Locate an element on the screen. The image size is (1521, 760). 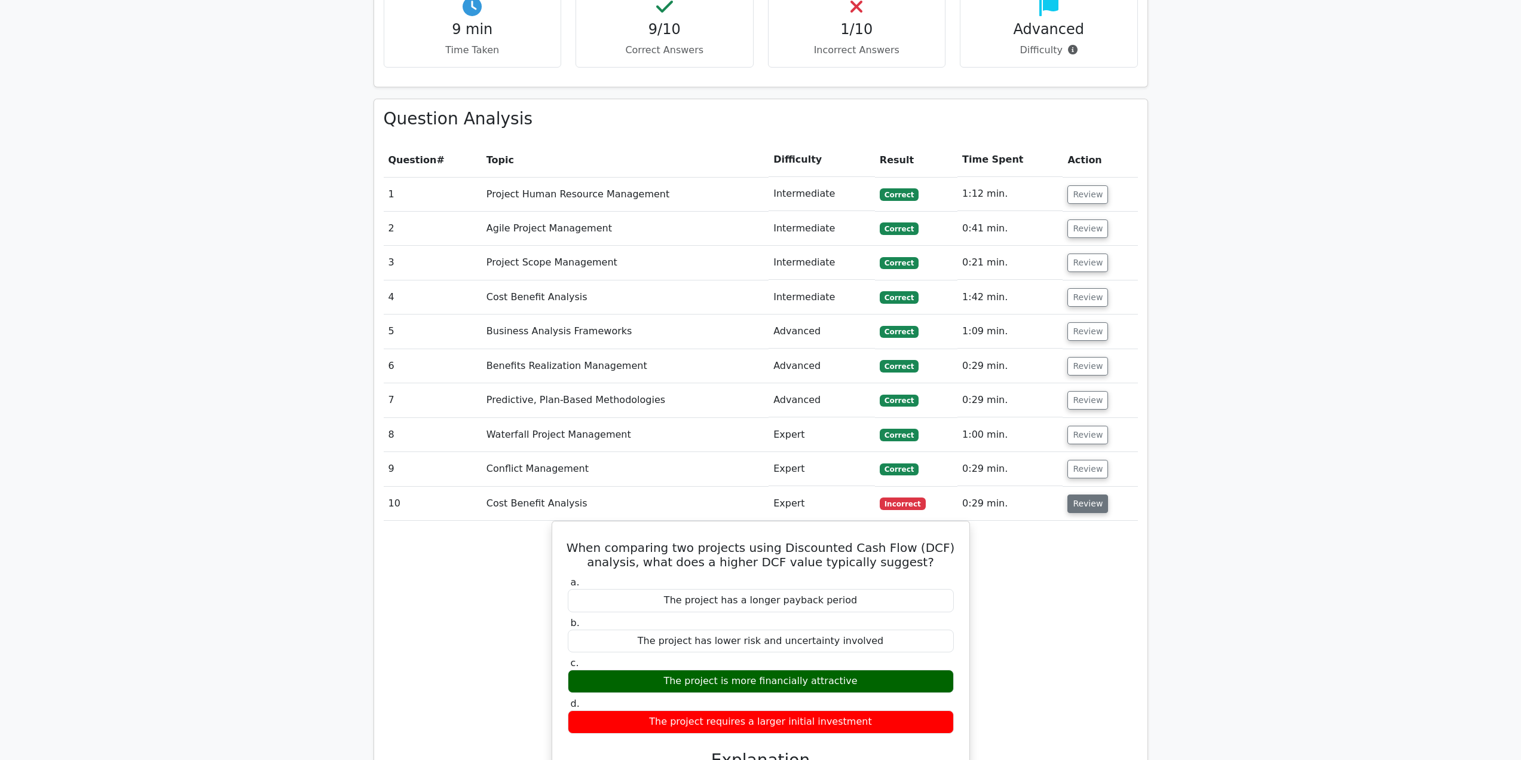
h4: Advanced is located at coordinates (1049, 29).